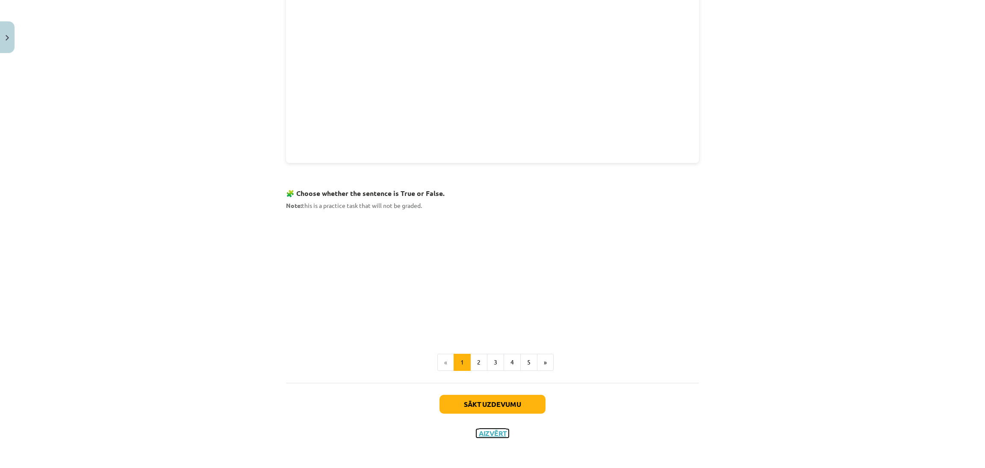 Image resolution: width=985 pixels, height=468 pixels. I want to click on strong: 🧩 Choose whether the sentence is True or False., so click(365, 193).